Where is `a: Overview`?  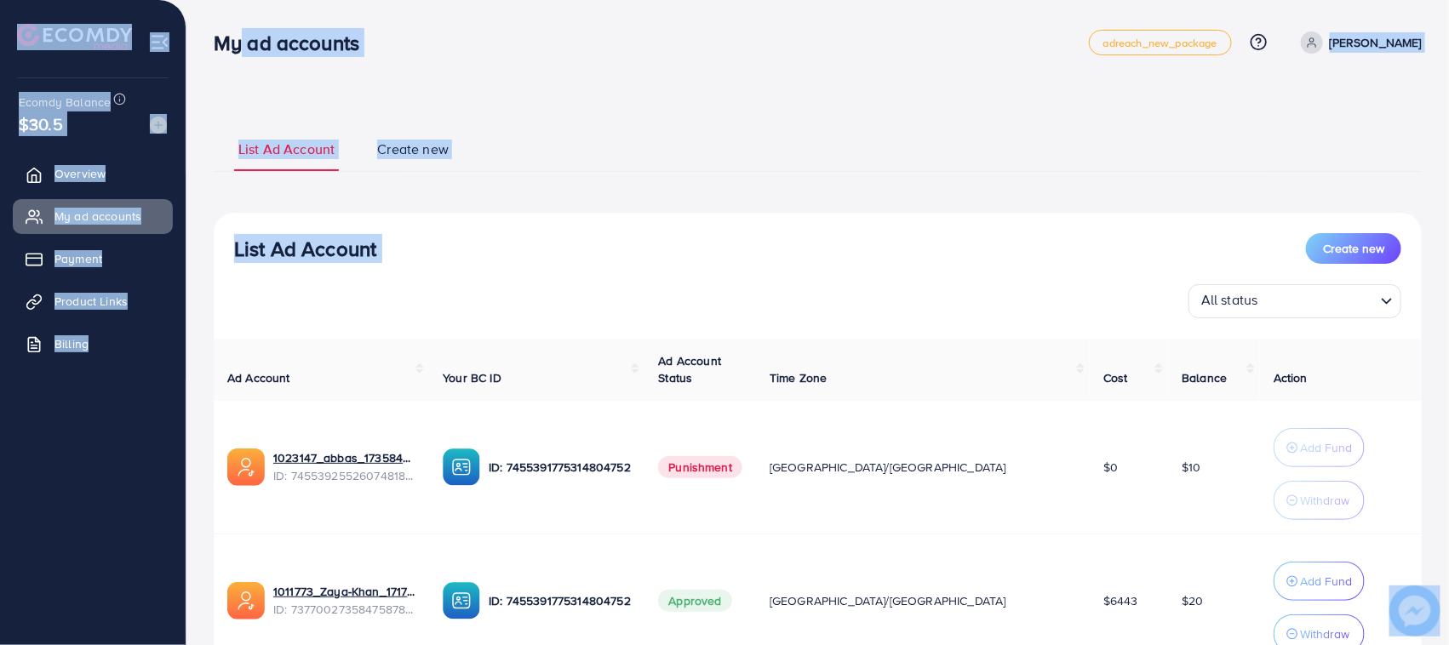 a: Overview is located at coordinates (93, 174).